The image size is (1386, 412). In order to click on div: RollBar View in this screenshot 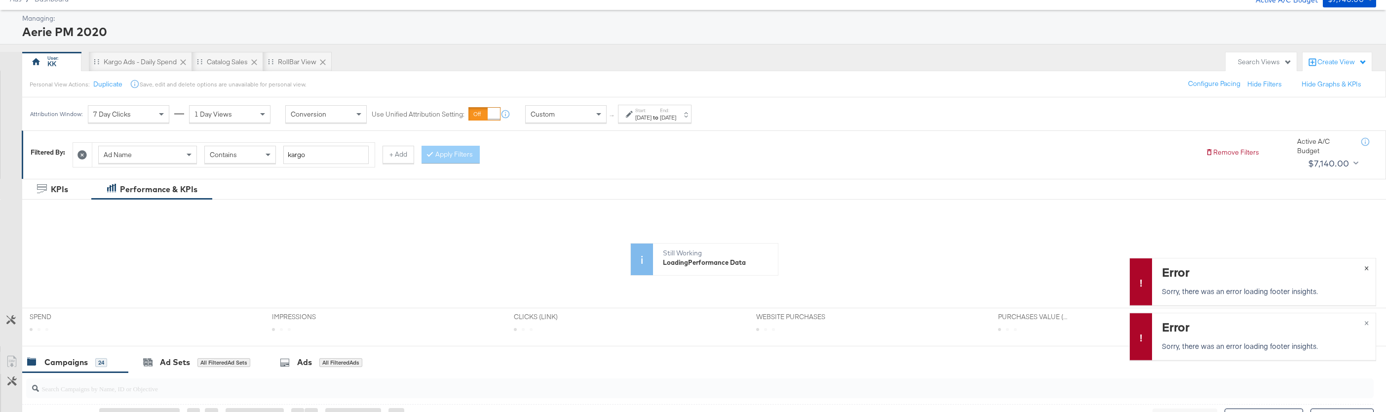, I will do `click(297, 62)`.